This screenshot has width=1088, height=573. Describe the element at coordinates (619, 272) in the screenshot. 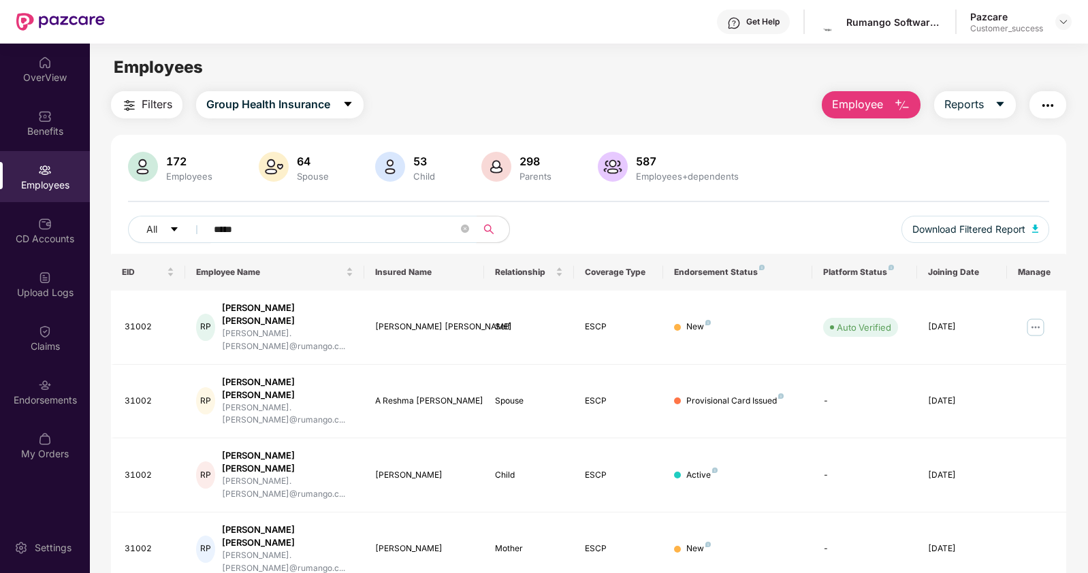

I see `th: Coverage Type` at that location.